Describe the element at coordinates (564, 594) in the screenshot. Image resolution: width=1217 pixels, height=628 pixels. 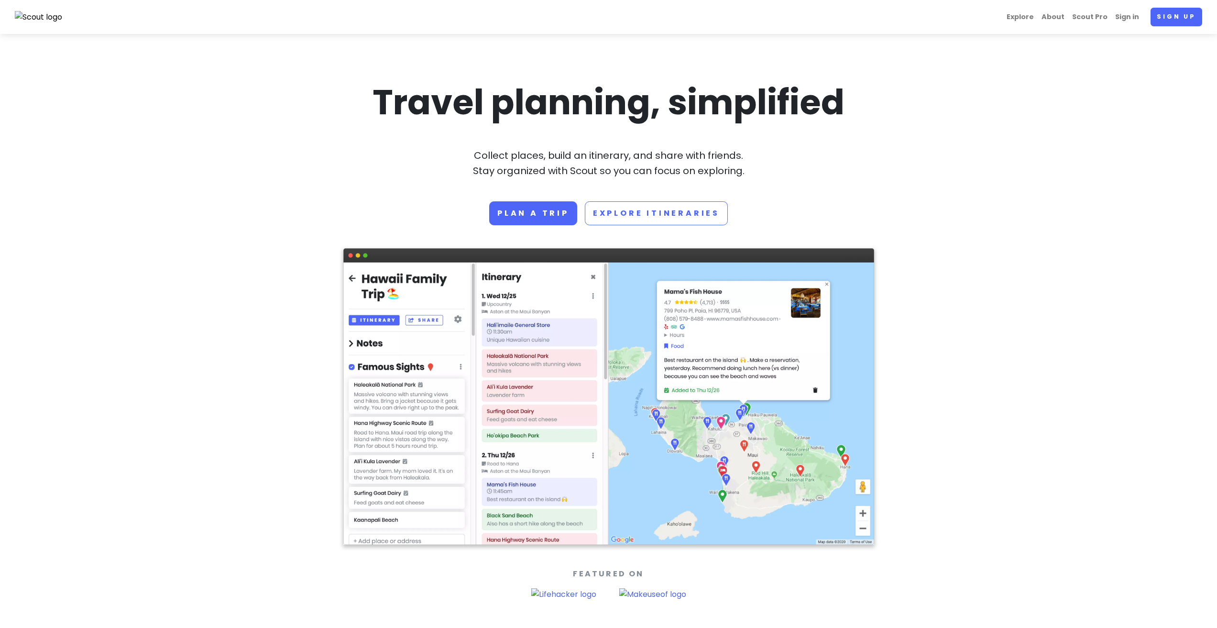
I see `img: Lifehacker logo` at that location.